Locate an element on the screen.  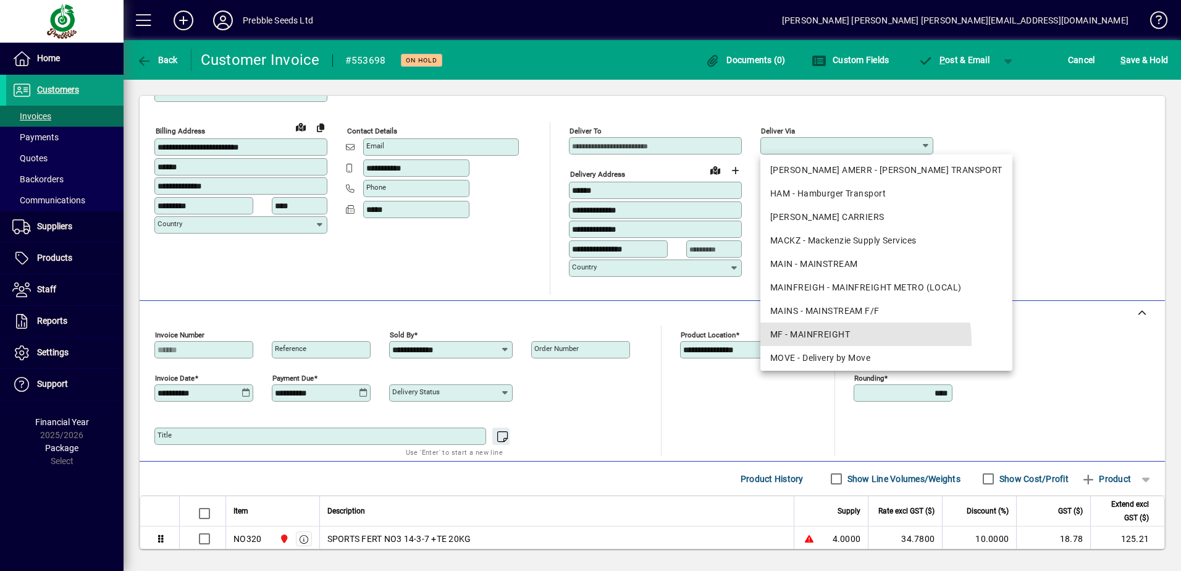
a: Home is located at coordinates (65, 59).